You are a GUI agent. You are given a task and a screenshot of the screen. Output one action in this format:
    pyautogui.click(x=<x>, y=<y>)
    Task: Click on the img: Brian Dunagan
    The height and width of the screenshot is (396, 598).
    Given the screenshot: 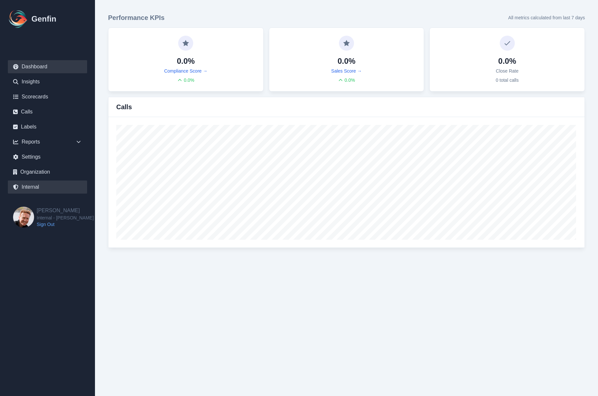 What is the action you would take?
    pyautogui.click(x=24, y=217)
    